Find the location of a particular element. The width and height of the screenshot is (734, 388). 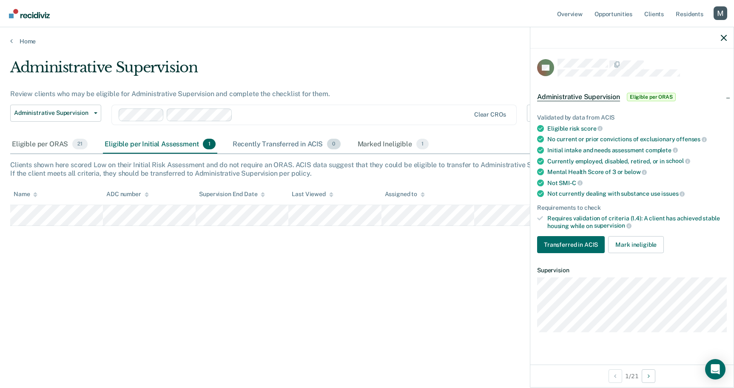

div: Not is located at coordinates (637, 183).